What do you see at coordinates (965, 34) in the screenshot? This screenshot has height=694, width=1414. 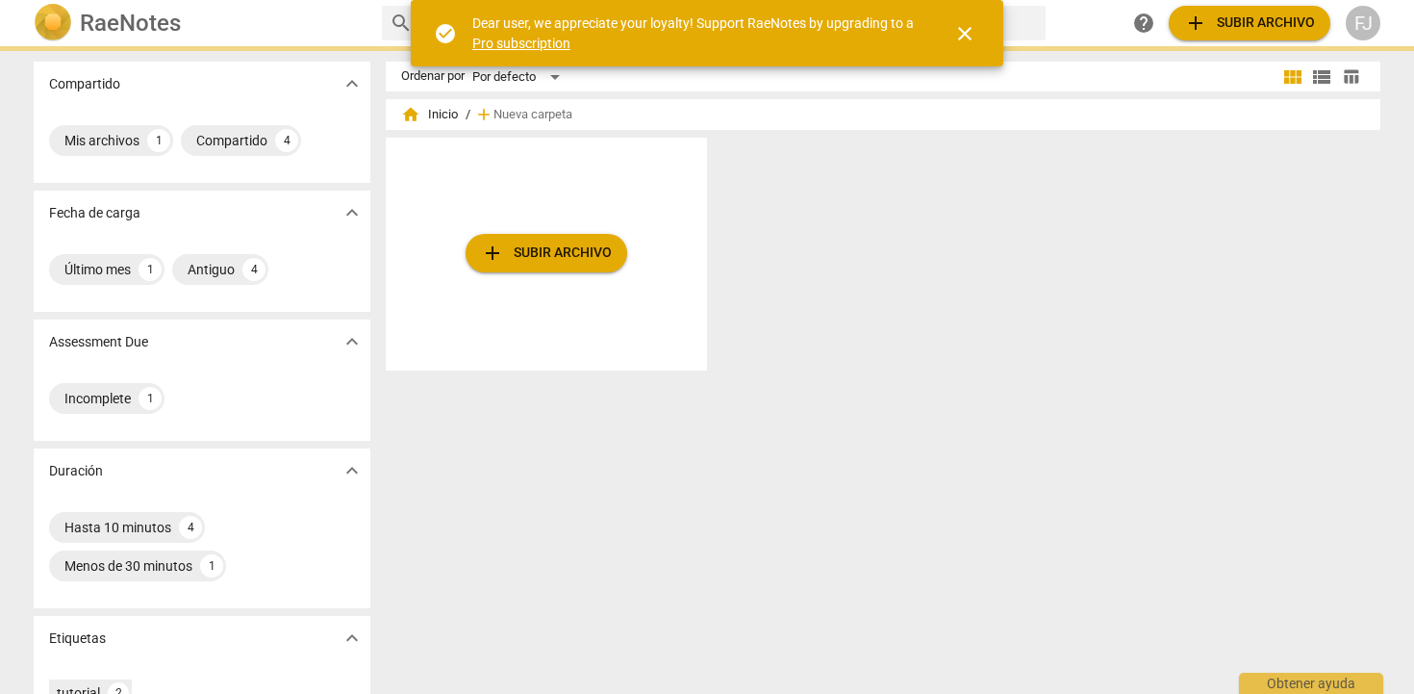 I see `span: close` at bounding box center [965, 34].